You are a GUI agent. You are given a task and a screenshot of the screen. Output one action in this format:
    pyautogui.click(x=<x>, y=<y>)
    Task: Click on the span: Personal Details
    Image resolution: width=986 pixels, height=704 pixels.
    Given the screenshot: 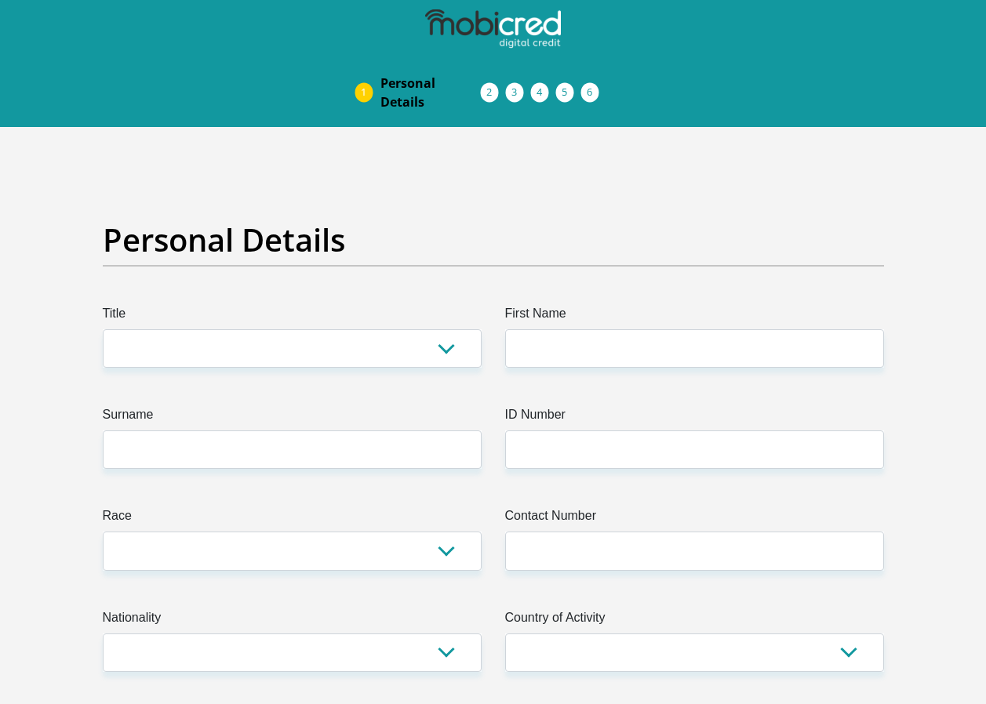 What is the action you would take?
    pyautogui.click(x=431, y=93)
    